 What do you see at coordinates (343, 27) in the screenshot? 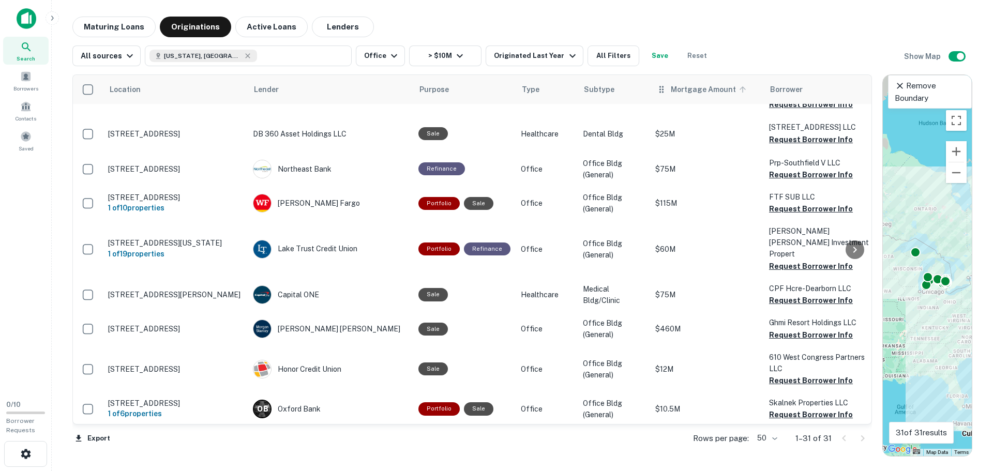
I see `button: Lenders` at bounding box center [343, 27].